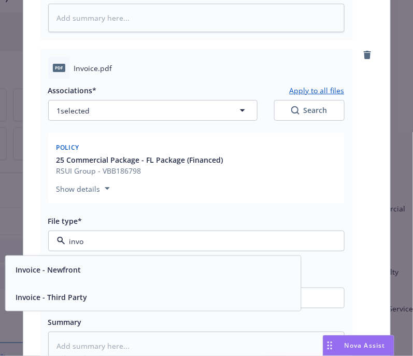 Image resolution: width=413 pixels, height=356 pixels. I want to click on button: Invoice - Newfront, so click(48, 269).